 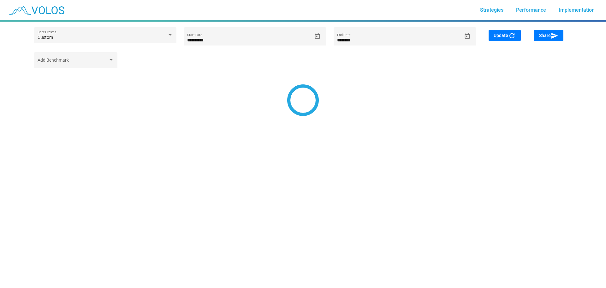 What do you see at coordinates (549, 35) in the screenshot?
I see `span: Share` at bounding box center [549, 35].